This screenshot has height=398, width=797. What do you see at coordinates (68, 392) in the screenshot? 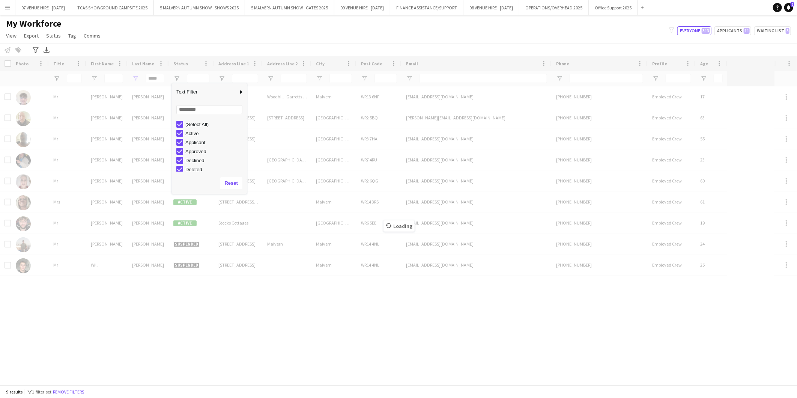
I see `button: Remove filters` at bounding box center [68, 392].